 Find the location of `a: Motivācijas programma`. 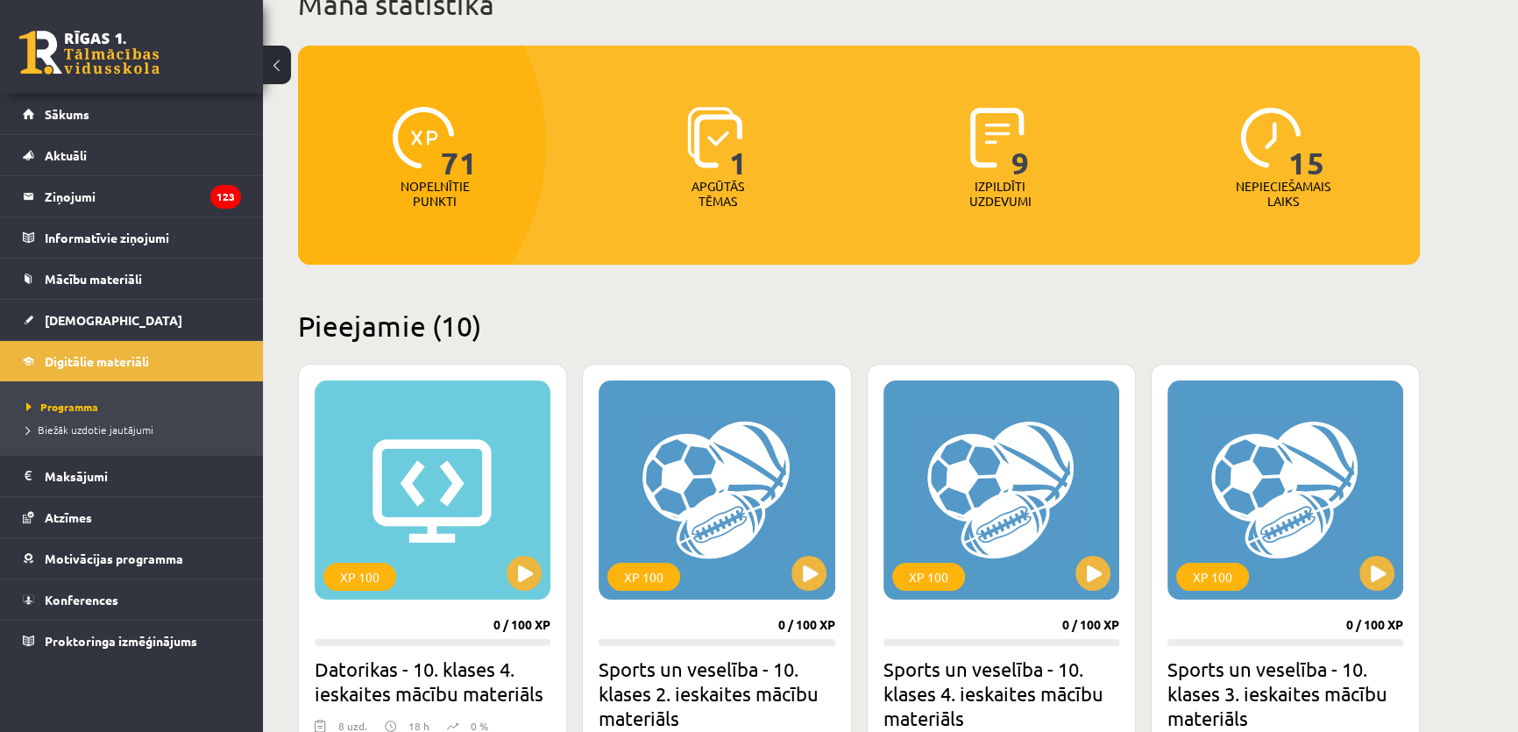

a: Motivācijas programma is located at coordinates (131, 558).